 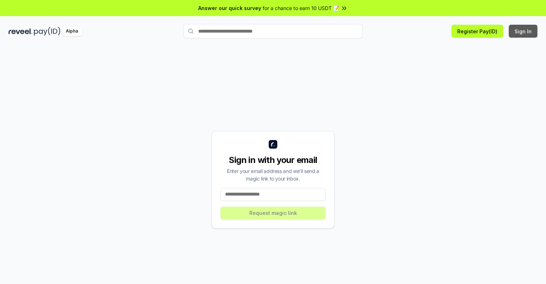 What do you see at coordinates (273, 144) in the screenshot?
I see `img: logo_small` at bounding box center [273, 144].